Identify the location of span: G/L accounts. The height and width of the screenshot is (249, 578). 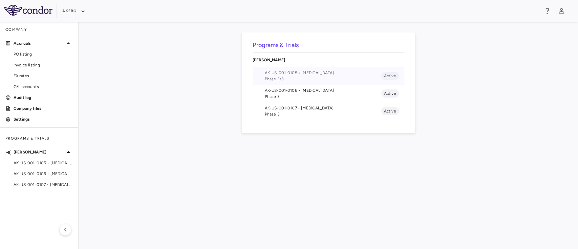
(43, 87).